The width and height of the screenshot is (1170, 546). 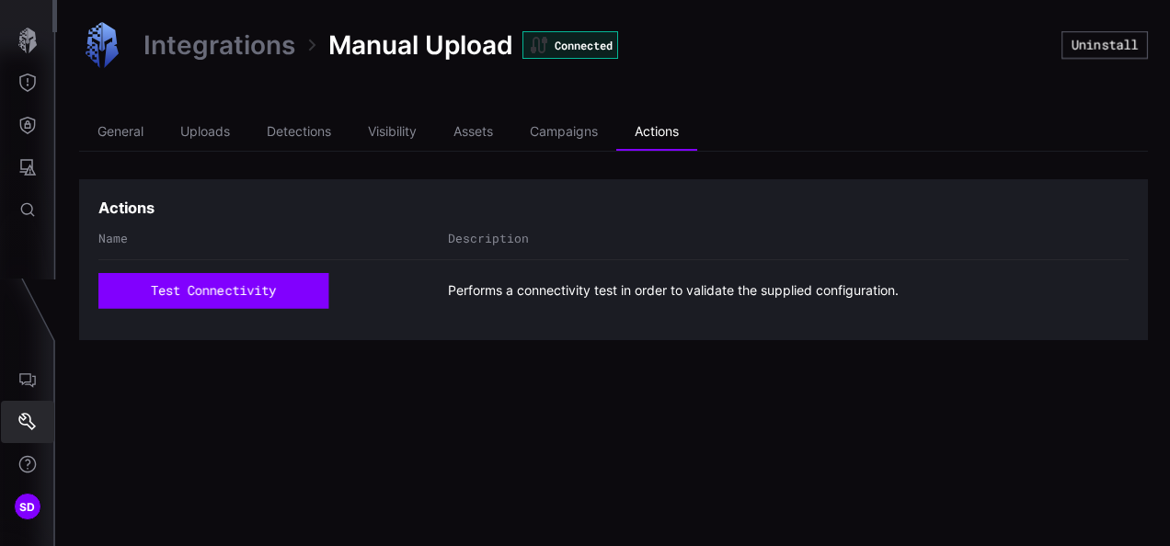 What do you see at coordinates (28, 507) in the screenshot?
I see `button: SD` at bounding box center [28, 507].